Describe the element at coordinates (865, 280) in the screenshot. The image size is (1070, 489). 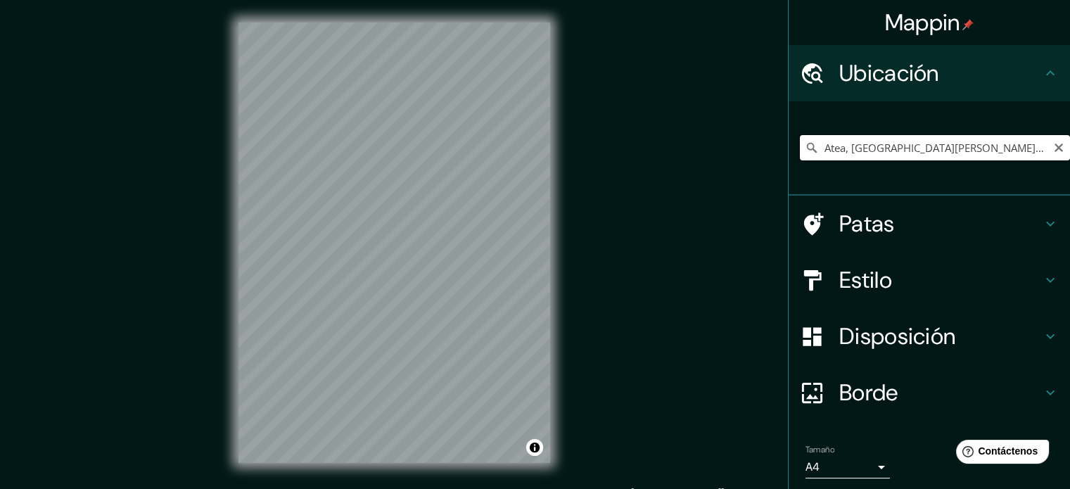
I see `font: Estilo` at that location.